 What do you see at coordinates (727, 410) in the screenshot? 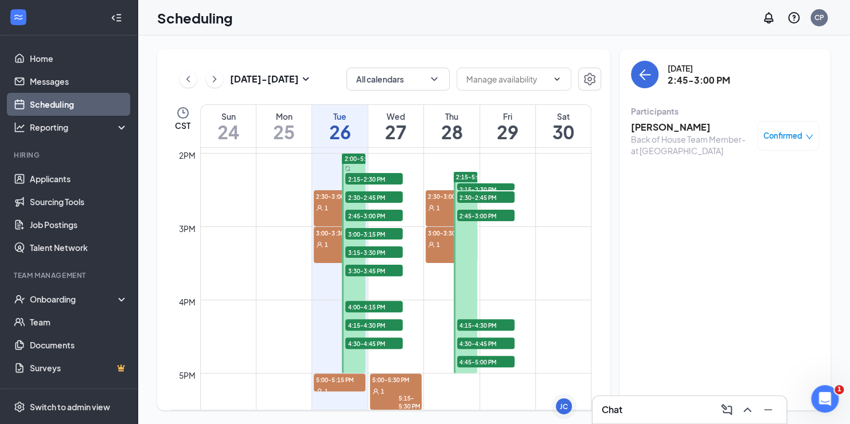
I see `svg: ComposeMessage` at bounding box center [727, 410].